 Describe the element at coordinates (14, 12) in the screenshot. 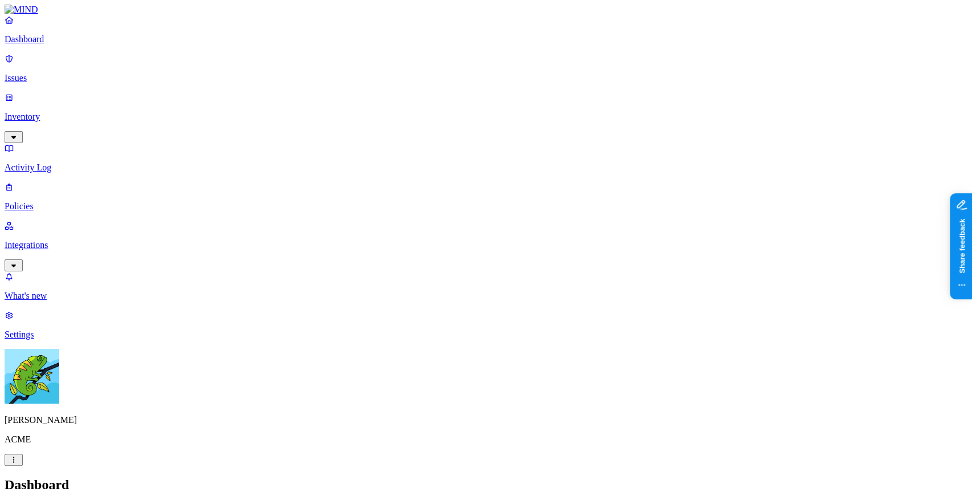

I see `span: More options` at that location.